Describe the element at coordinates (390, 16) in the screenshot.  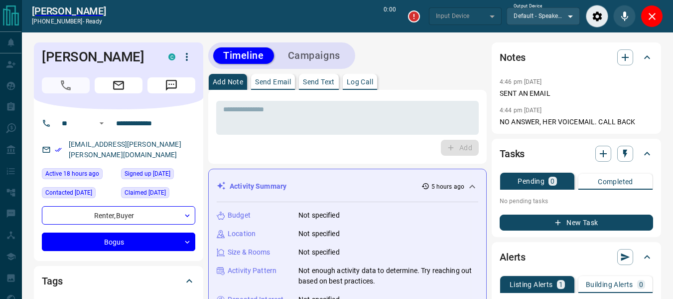
I see `p: 0:00` at that location.